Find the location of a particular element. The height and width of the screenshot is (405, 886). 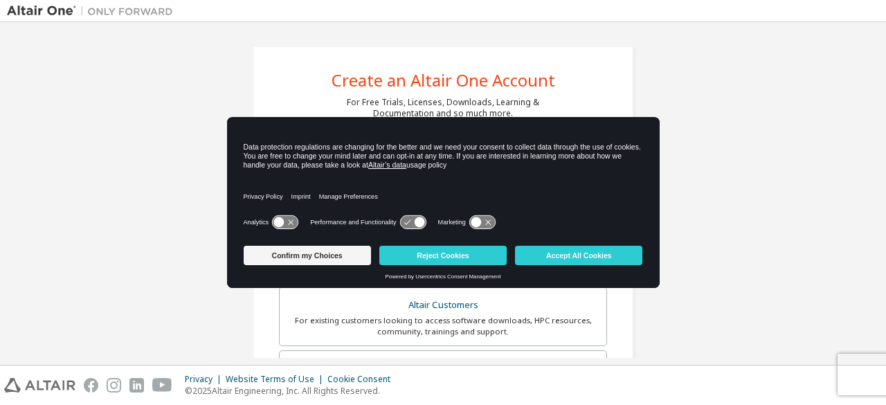

div: Altair Customers is located at coordinates (443, 305).